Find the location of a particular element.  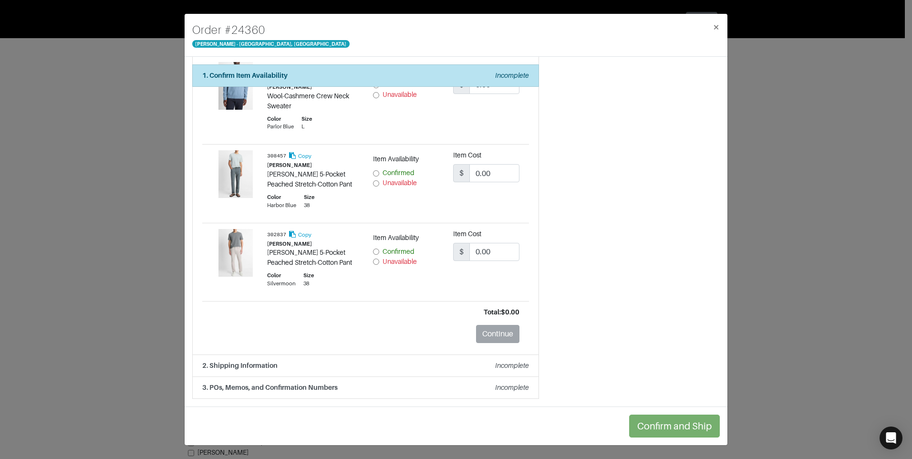

div: L is located at coordinates (307, 126).